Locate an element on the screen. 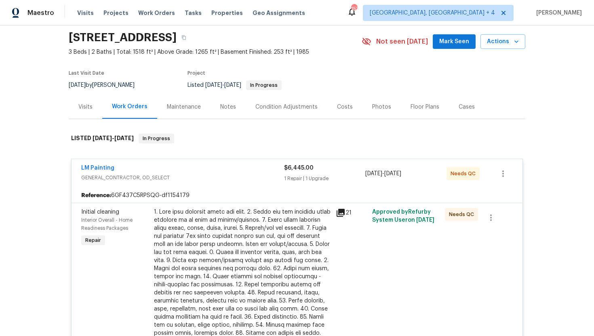  div: 1 Repair | 1 Upgrade is located at coordinates (324, 179).